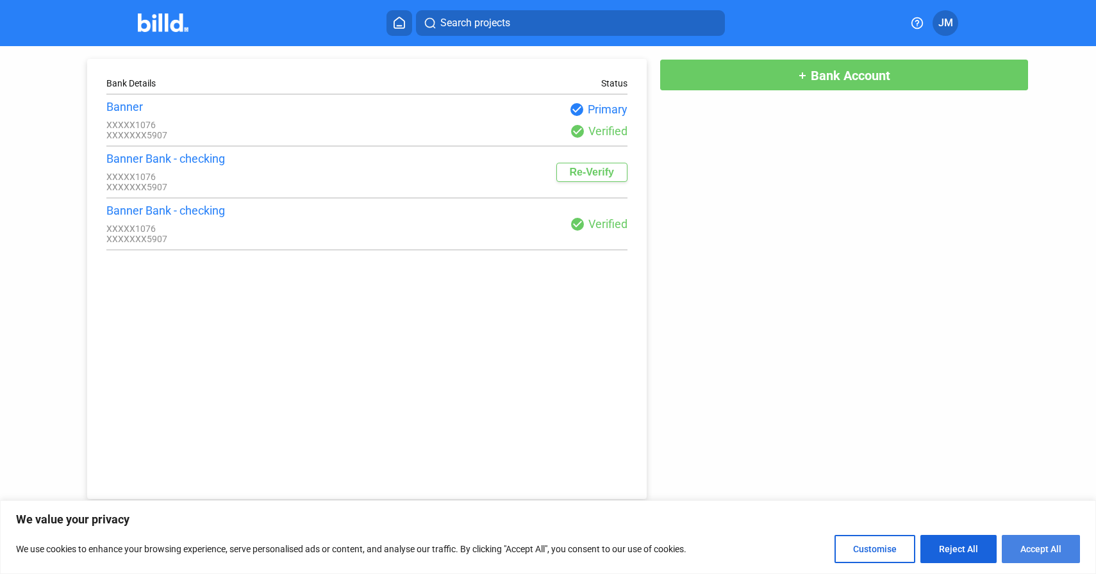  What do you see at coordinates (571, 23) in the screenshot?
I see `button: Search projects` at bounding box center [571, 23].